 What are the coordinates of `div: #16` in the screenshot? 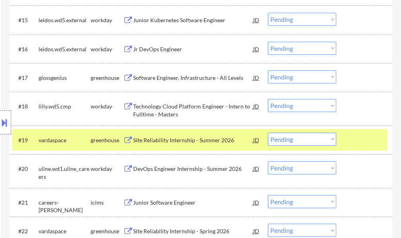 It's located at (25, 49).